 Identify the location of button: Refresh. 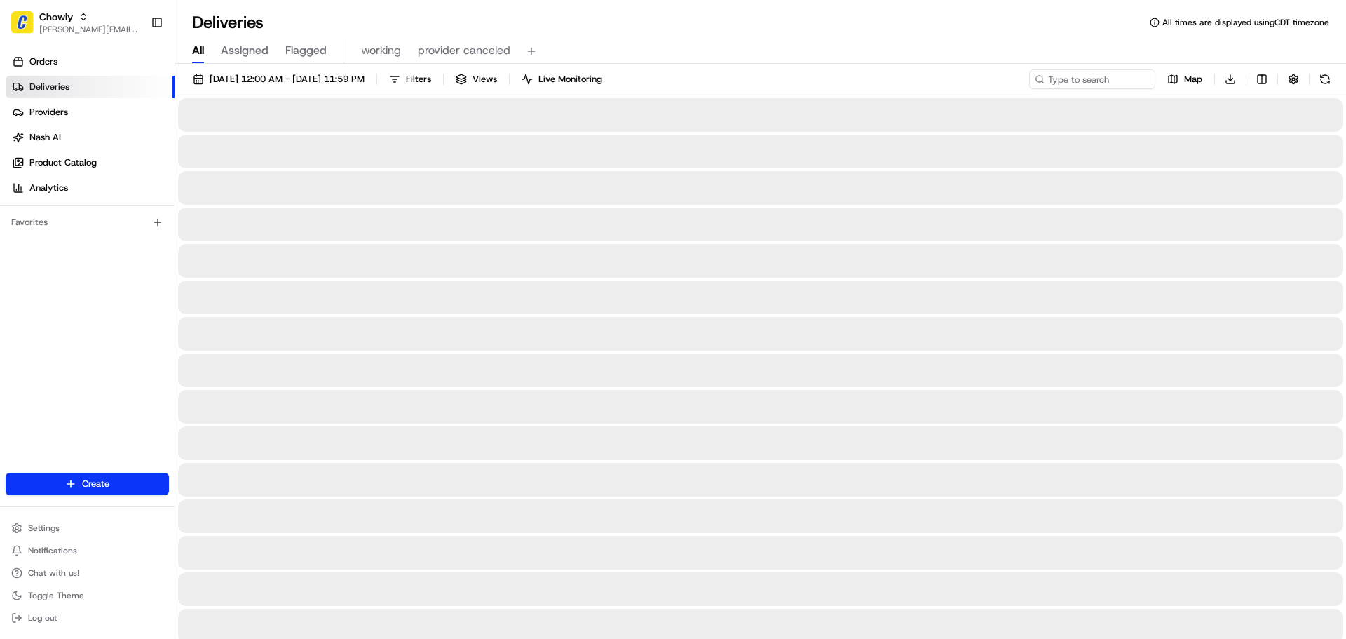
(1325, 79).